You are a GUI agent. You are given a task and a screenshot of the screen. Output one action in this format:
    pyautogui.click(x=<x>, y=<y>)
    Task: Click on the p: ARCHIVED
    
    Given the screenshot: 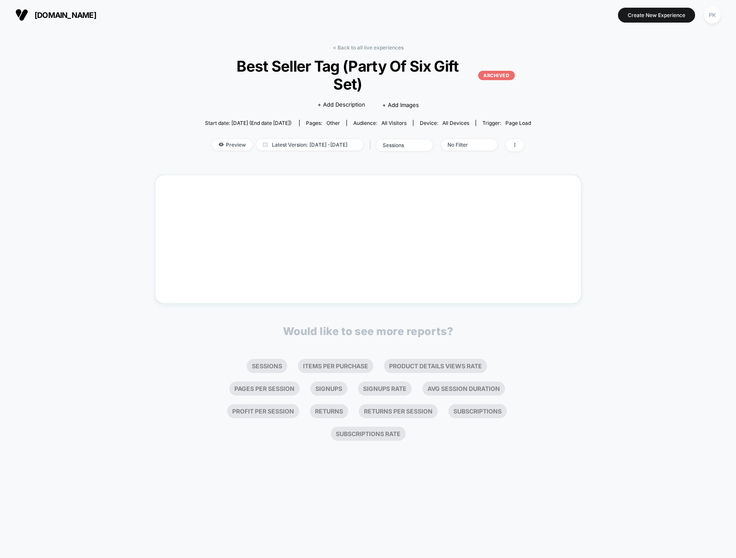 What is the action you would take?
    pyautogui.click(x=496, y=75)
    